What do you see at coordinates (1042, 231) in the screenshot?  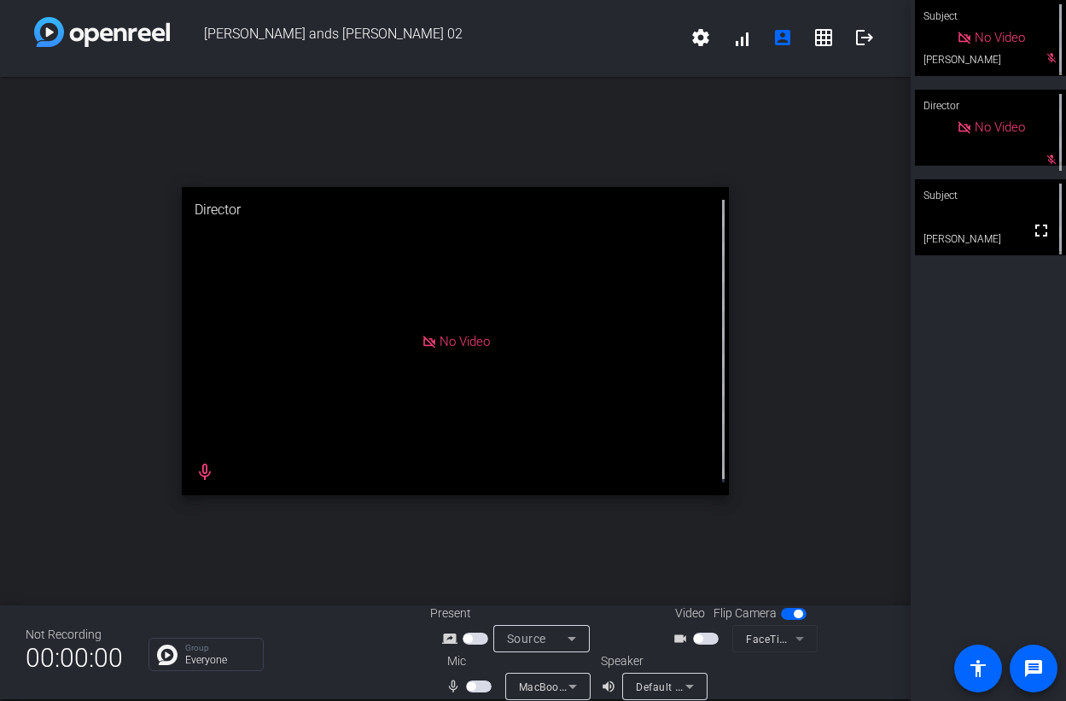 I see `mat-icon: fullscreen` at bounding box center [1042, 231].